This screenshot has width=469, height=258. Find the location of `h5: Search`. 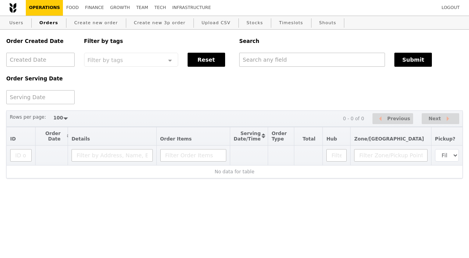

h5: Search is located at coordinates (351, 41).